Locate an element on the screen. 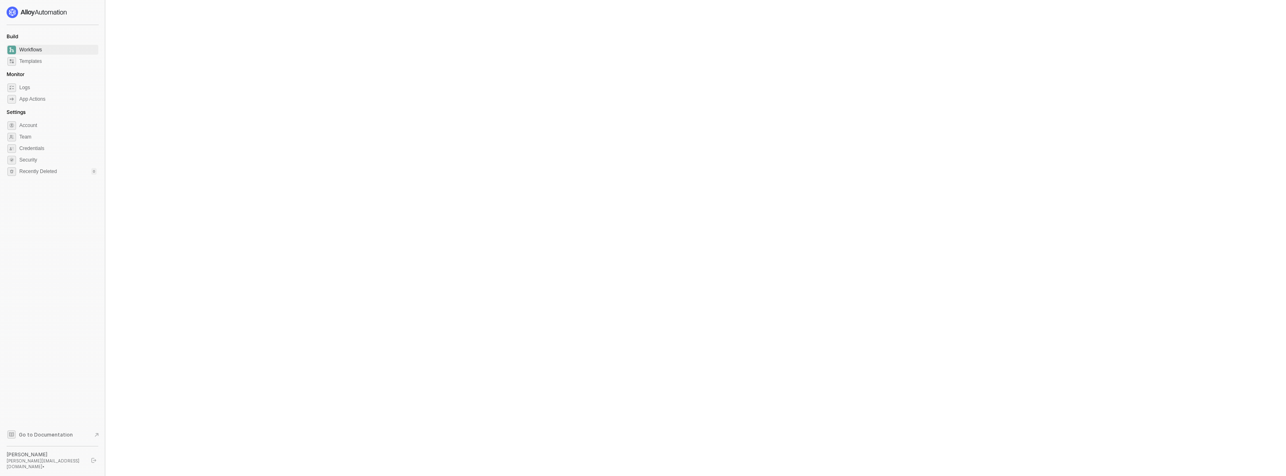  span: Security is located at coordinates (58, 160).